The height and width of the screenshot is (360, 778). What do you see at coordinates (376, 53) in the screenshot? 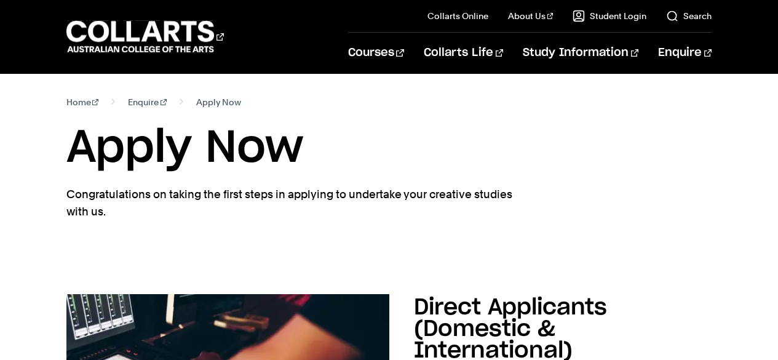
I see `a: Courses` at bounding box center [376, 53].